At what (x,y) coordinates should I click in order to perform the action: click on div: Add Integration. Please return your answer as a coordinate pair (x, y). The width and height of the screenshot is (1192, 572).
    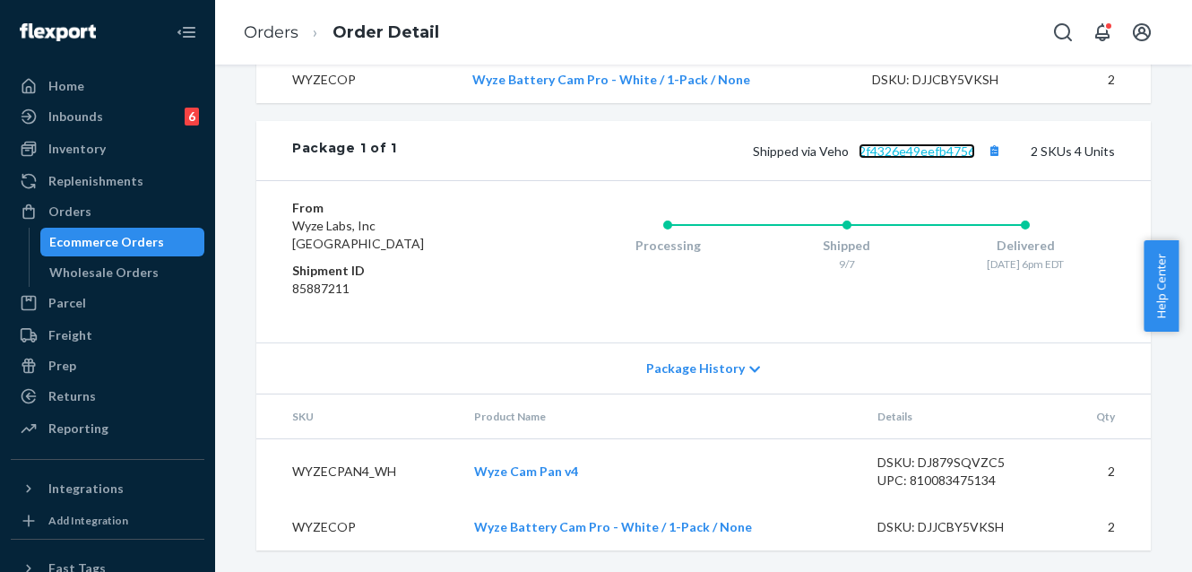
    Looking at the image, I should click on (88, 520).